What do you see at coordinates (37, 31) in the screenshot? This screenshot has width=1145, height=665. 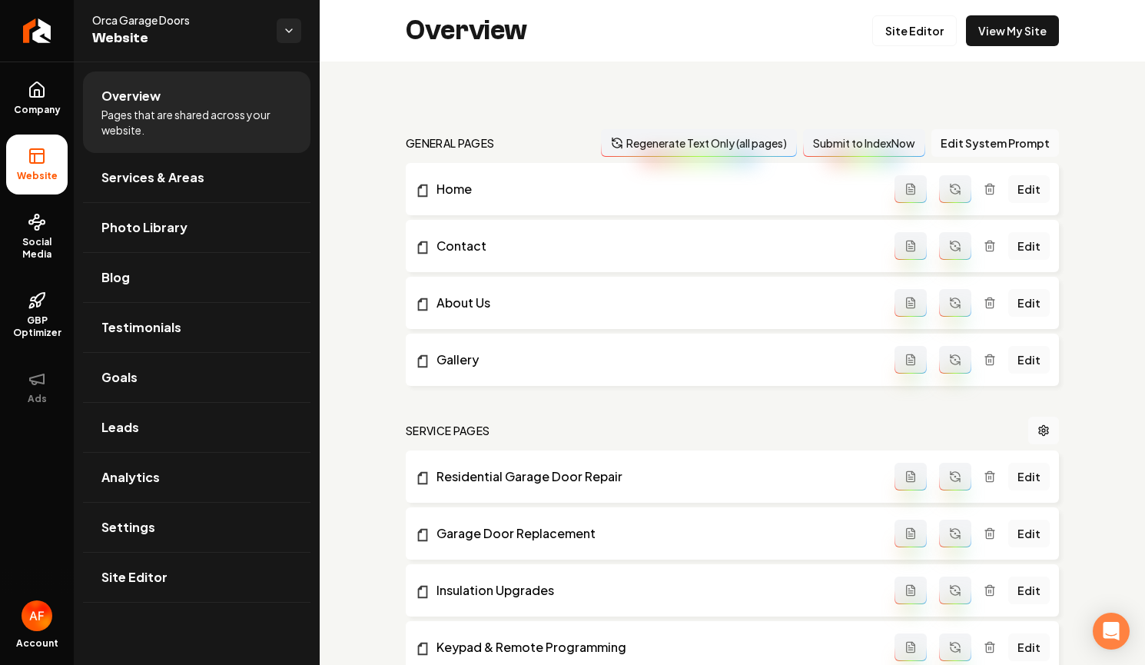 I see `img: Rebolt Logo` at bounding box center [37, 31].